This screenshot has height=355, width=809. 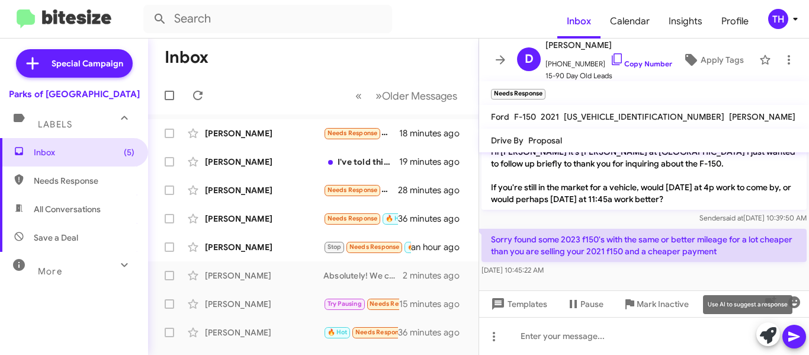 What do you see at coordinates (335, 246) in the screenshot?
I see `span: Stop` at bounding box center [335, 246].